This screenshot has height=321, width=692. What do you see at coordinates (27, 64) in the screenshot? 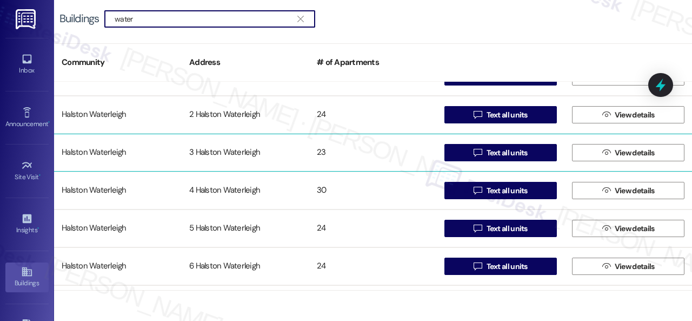
I see `a: Inbox` at bounding box center [27, 64].